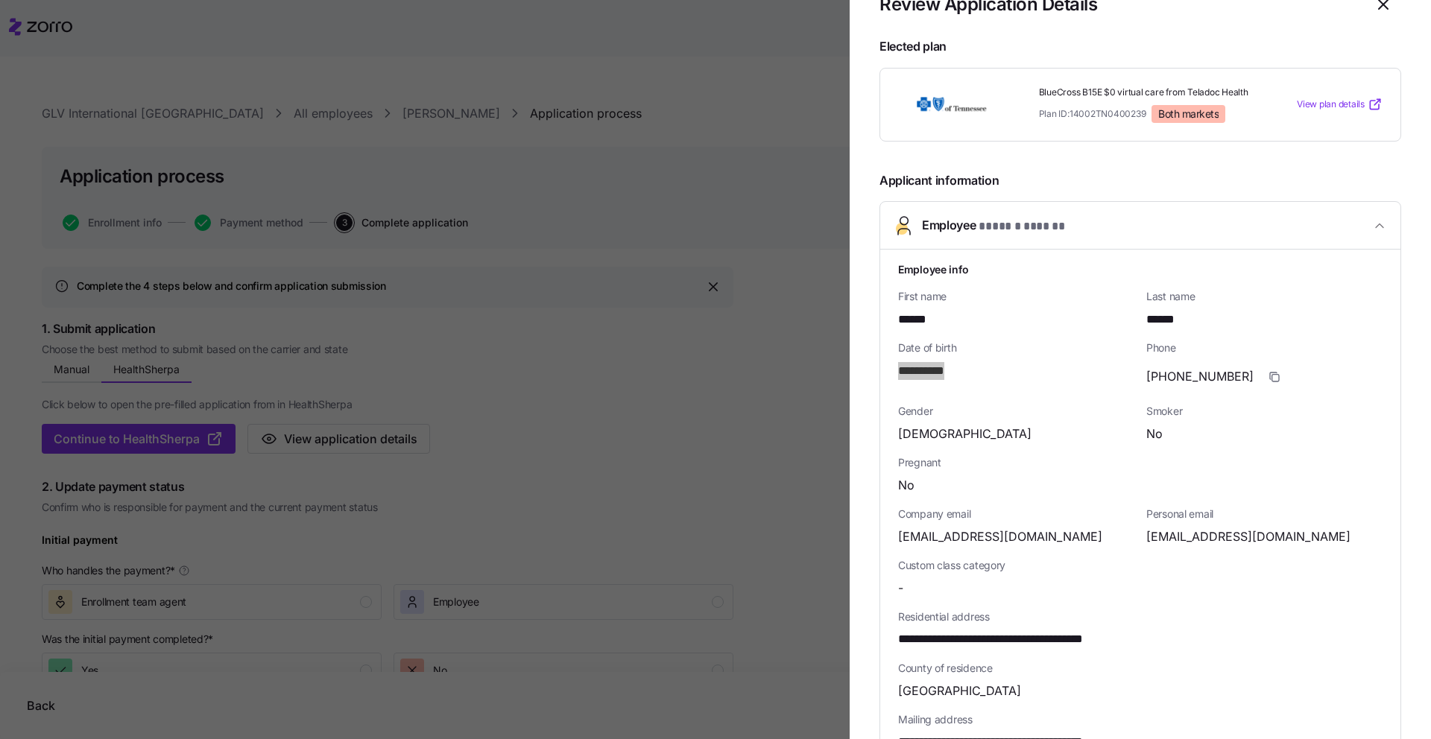 This screenshot has width=1431, height=739. What do you see at coordinates (1339, 104) in the screenshot?
I see `a: View plan details` at bounding box center [1339, 104].